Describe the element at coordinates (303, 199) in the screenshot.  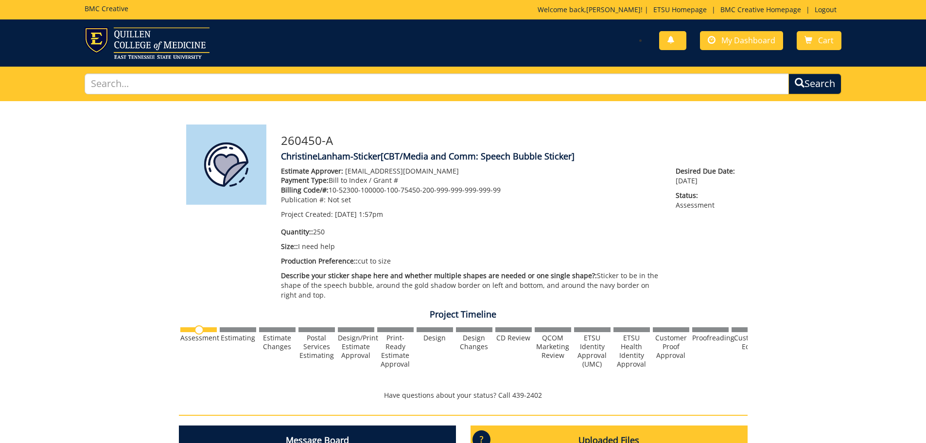
I see `span: Publication #:` at that location.